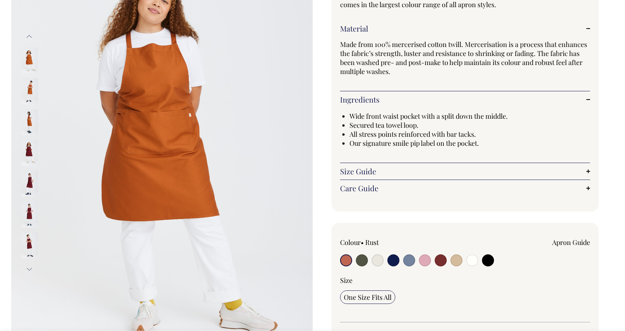  What do you see at coordinates (465, 99) in the screenshot?
I see `a: Ingredients` at bounding box center [465, 99].